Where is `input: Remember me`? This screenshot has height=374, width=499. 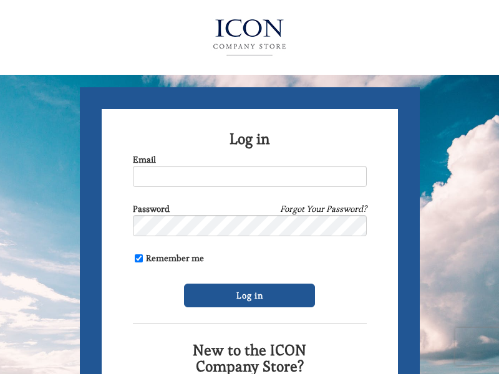
input: Remember me is located at coordinates (138, 258).